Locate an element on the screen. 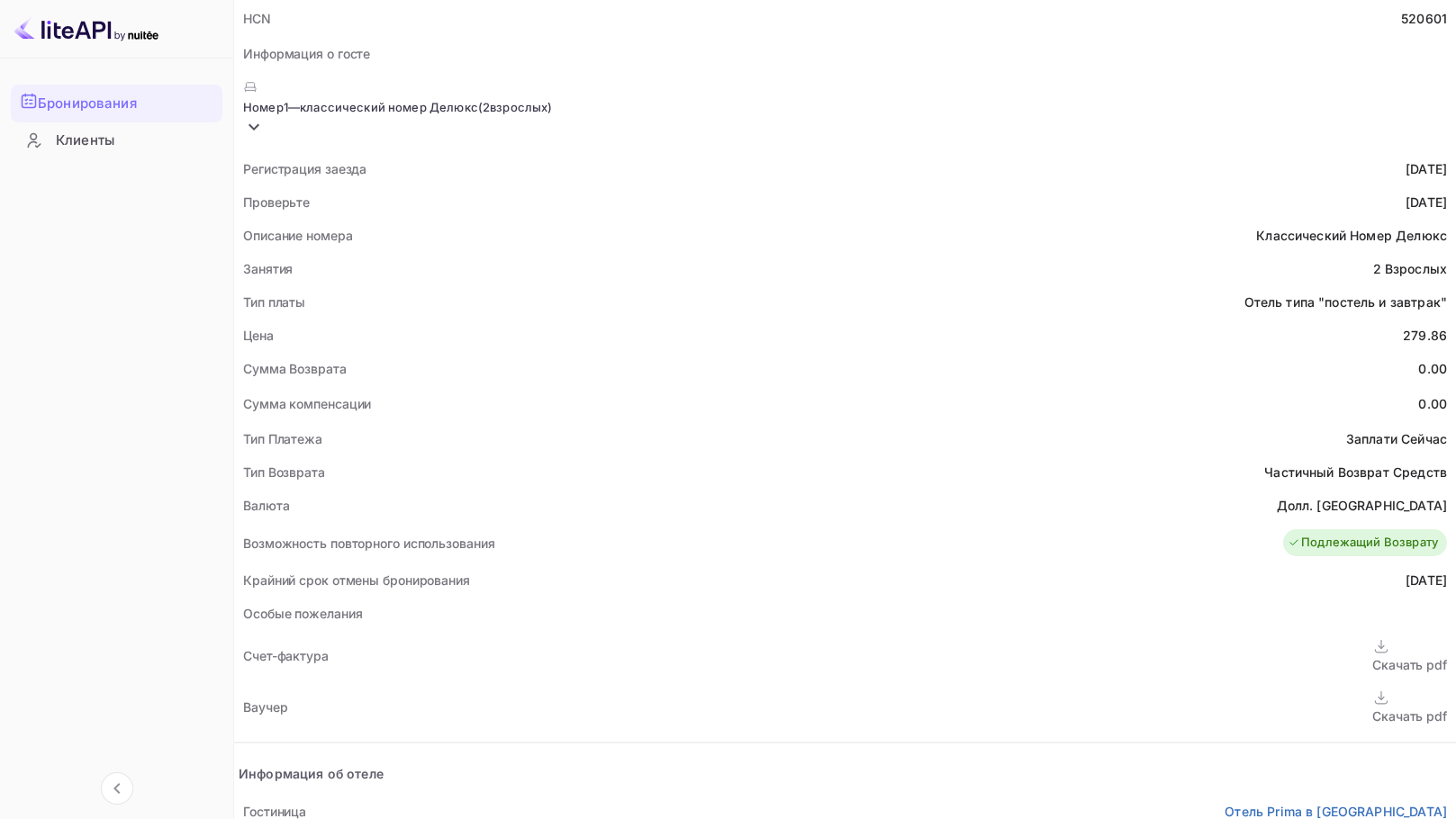 The image size is (1456, 819). ya-tr-span: 2 Взрослых is located at coordinates (1410, 268).